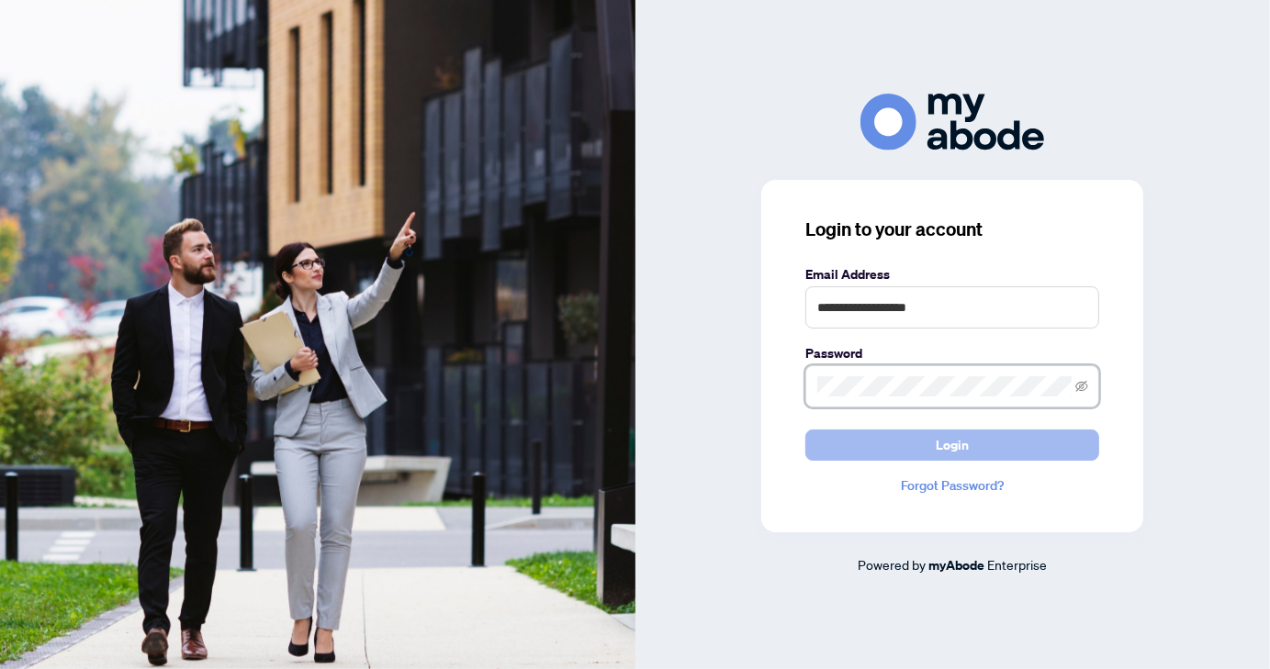  Describe the element at coordinates (952, 121) in the screenshot. I see `img: ma-logo` at that location.